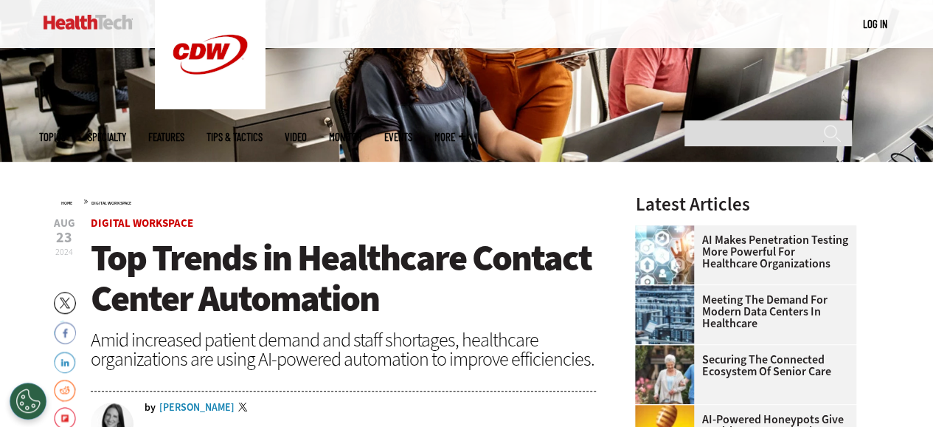 This screenshot has height=427, width=933. Describe the element at coordinates (345, 137) in the screenshot. I see `a: MonITor` at that location.